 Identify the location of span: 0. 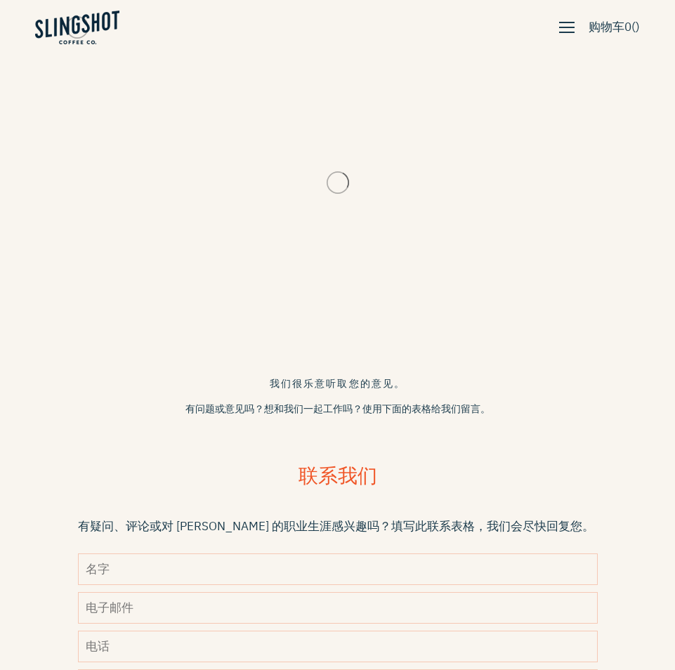
(628, 27).